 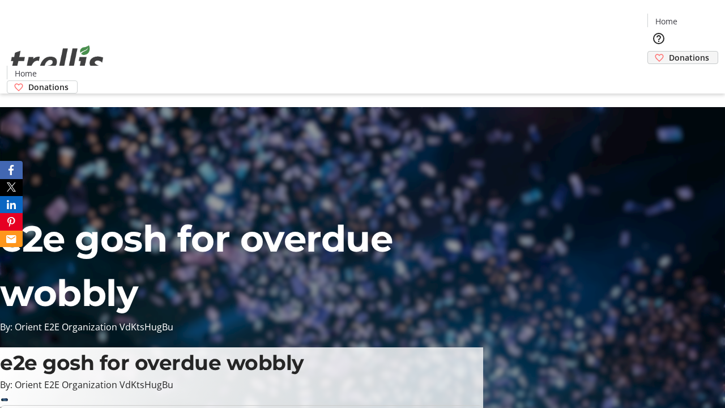 I want to click on img: Orient E2E Organization VdKtsHugBu's Logo, so click(x=57, y=61).